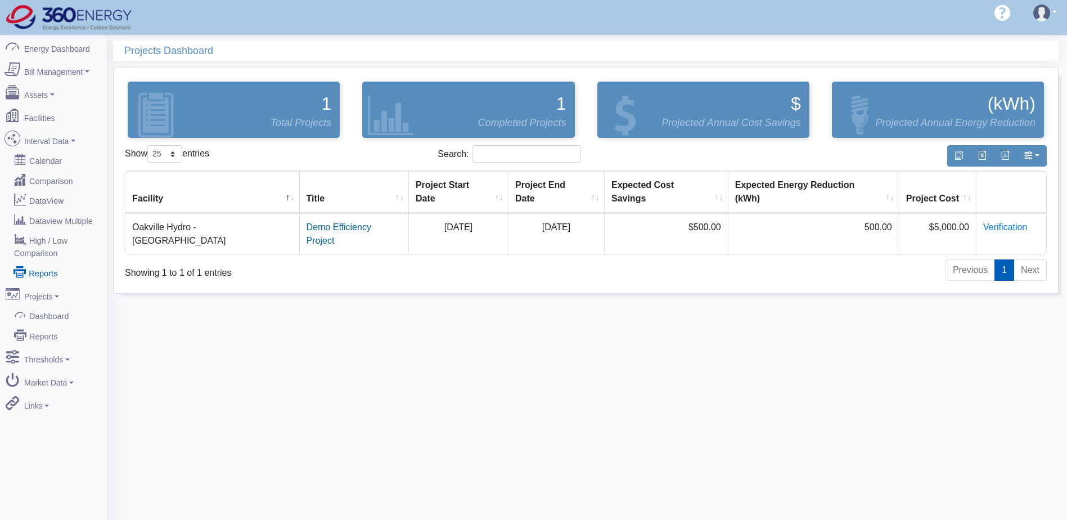 Image resolution: width=1067 pixels, height=520 pixels. What do you see at coordinates (1011, 103) in the screenshot?
I see `span: (kWh)` at bounding box center [1011, 103].